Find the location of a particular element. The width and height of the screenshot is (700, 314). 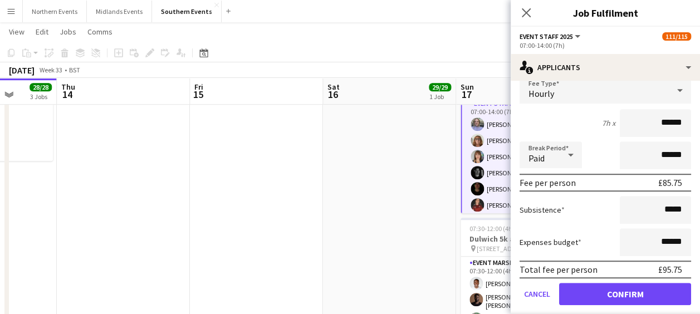

div: 07:00-14:00 (7h) is located at coordinates (606, 45).